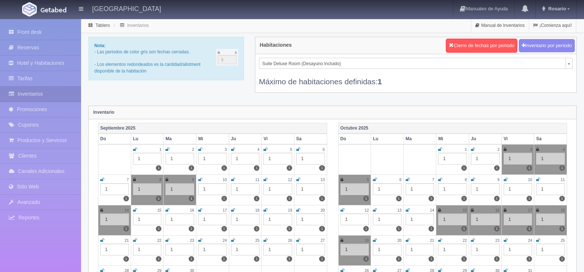  I want to click on a: Inventarios, so click(138, 25).